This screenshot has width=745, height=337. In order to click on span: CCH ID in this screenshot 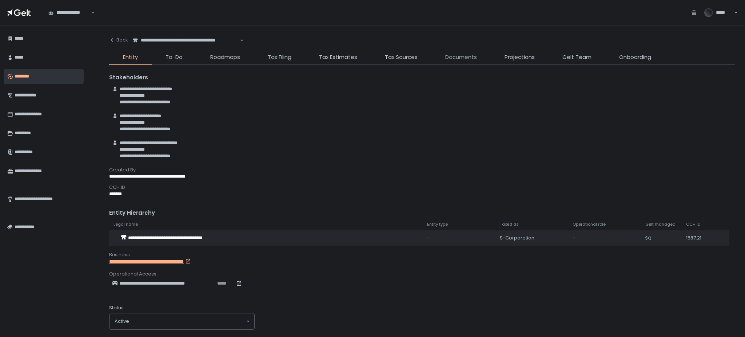, I will do `click(693, 224)`.